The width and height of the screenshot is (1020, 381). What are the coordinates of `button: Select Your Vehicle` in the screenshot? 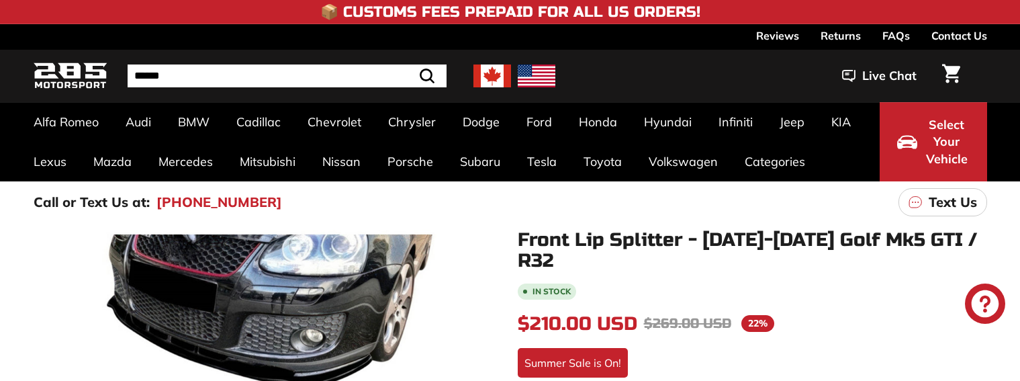 It's located at (933, 142).